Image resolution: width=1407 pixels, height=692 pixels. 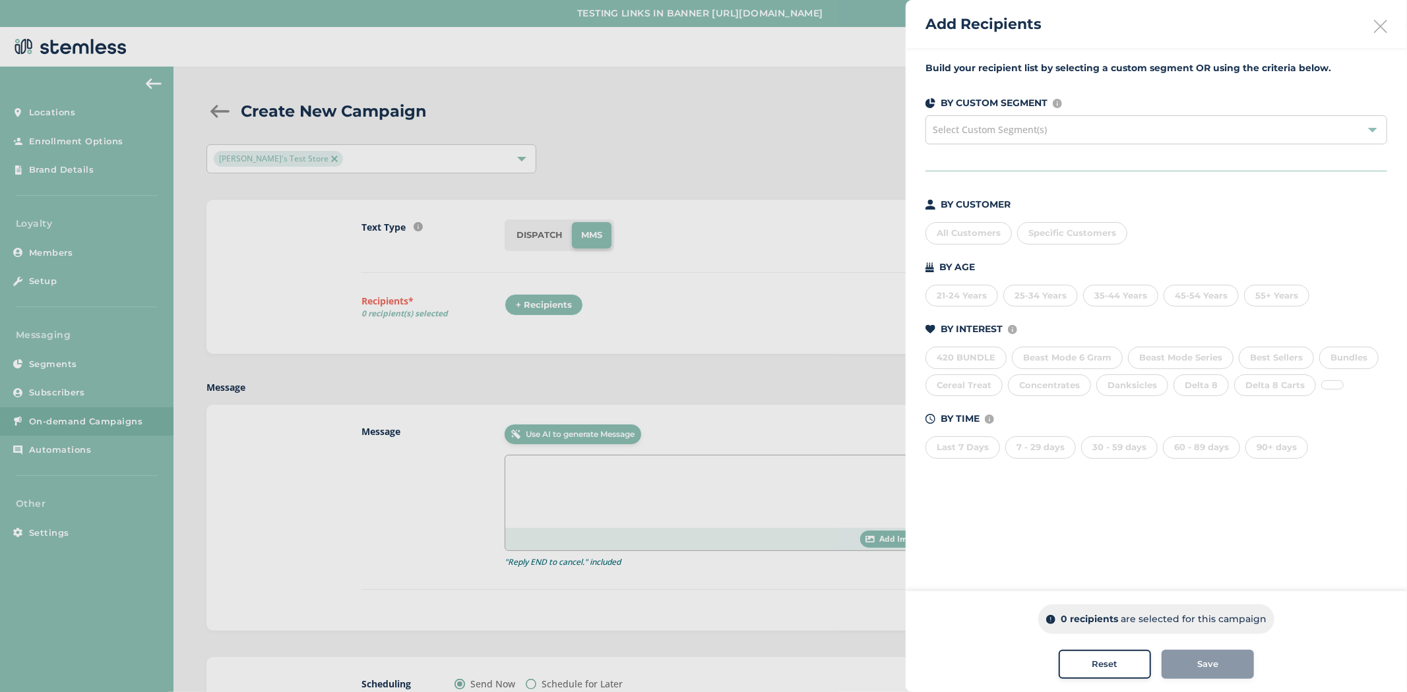 I want to click on img: icon-segments-dark-074adb27.svg, so click(x=930, y=103).